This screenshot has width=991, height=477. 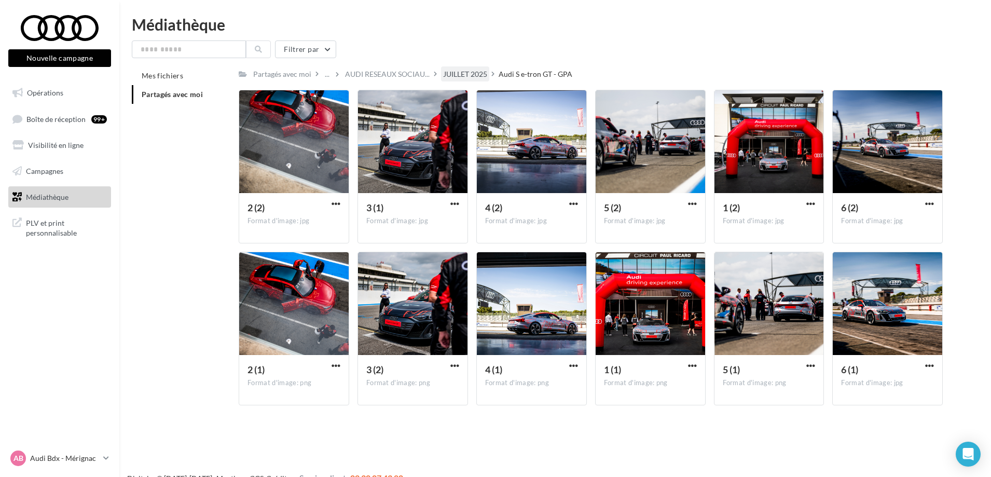 I want to click on span: 1 (1), so click(x=613, y=370).